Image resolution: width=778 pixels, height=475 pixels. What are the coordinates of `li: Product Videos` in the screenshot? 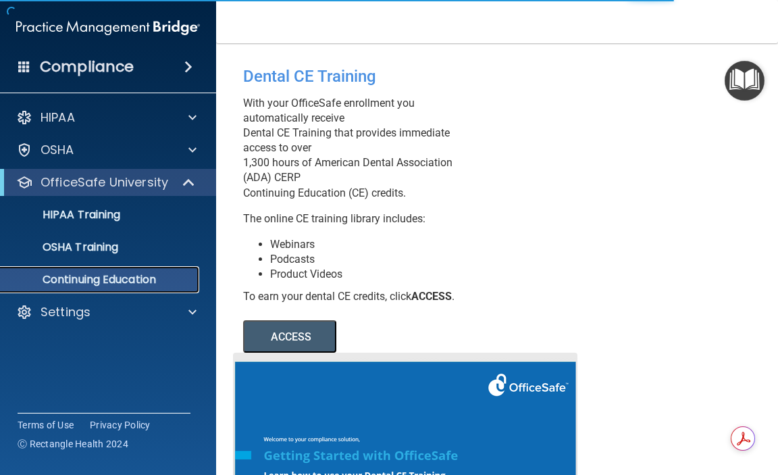 It's located at (373, 274).